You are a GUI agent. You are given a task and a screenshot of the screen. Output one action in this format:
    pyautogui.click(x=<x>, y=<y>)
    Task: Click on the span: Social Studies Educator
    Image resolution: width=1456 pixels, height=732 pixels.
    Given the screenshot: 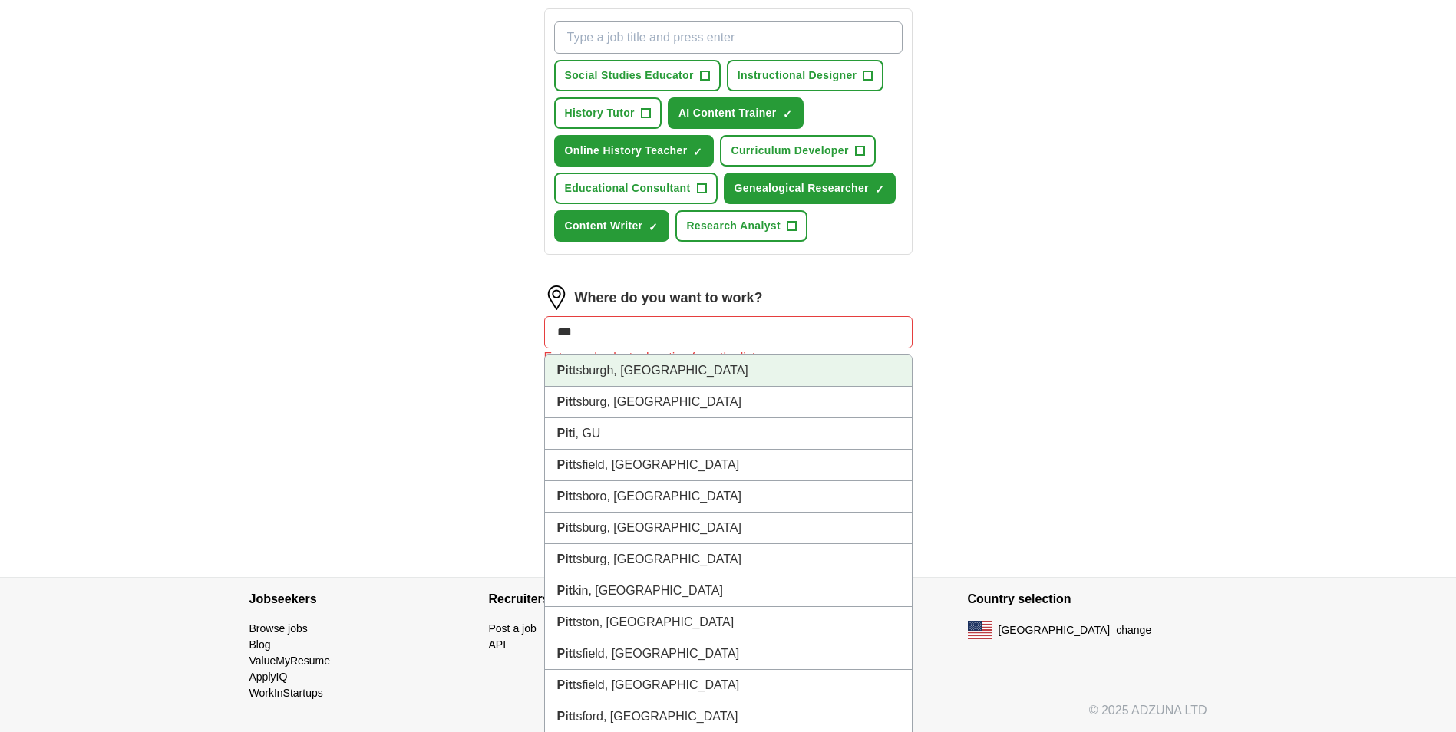 What is the action you would take?
    pyautogui.click(x=629, y=75)
    